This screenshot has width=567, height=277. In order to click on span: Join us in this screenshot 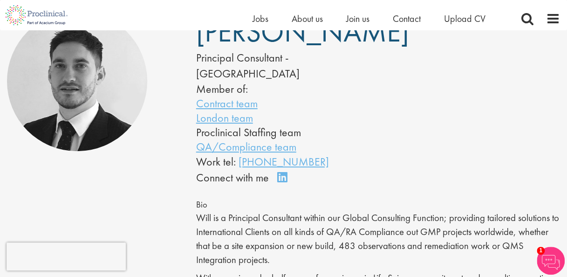, I will do `click(358, 19)`.